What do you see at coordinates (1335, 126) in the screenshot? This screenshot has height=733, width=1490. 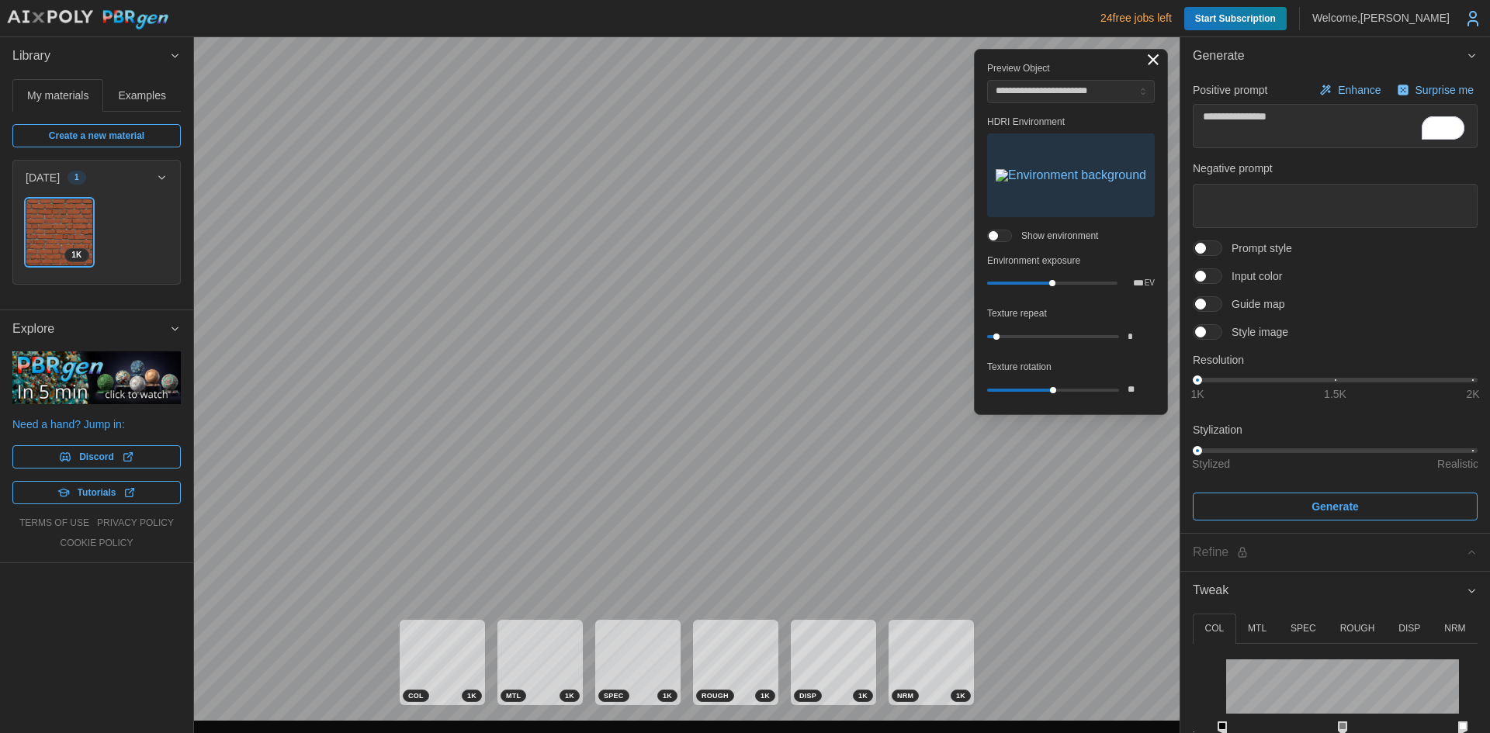 I see `textarea: To enrich screen reader interactions, please activate Accessibility in Grammarly extension settings` at bounding box center [1335, 126].